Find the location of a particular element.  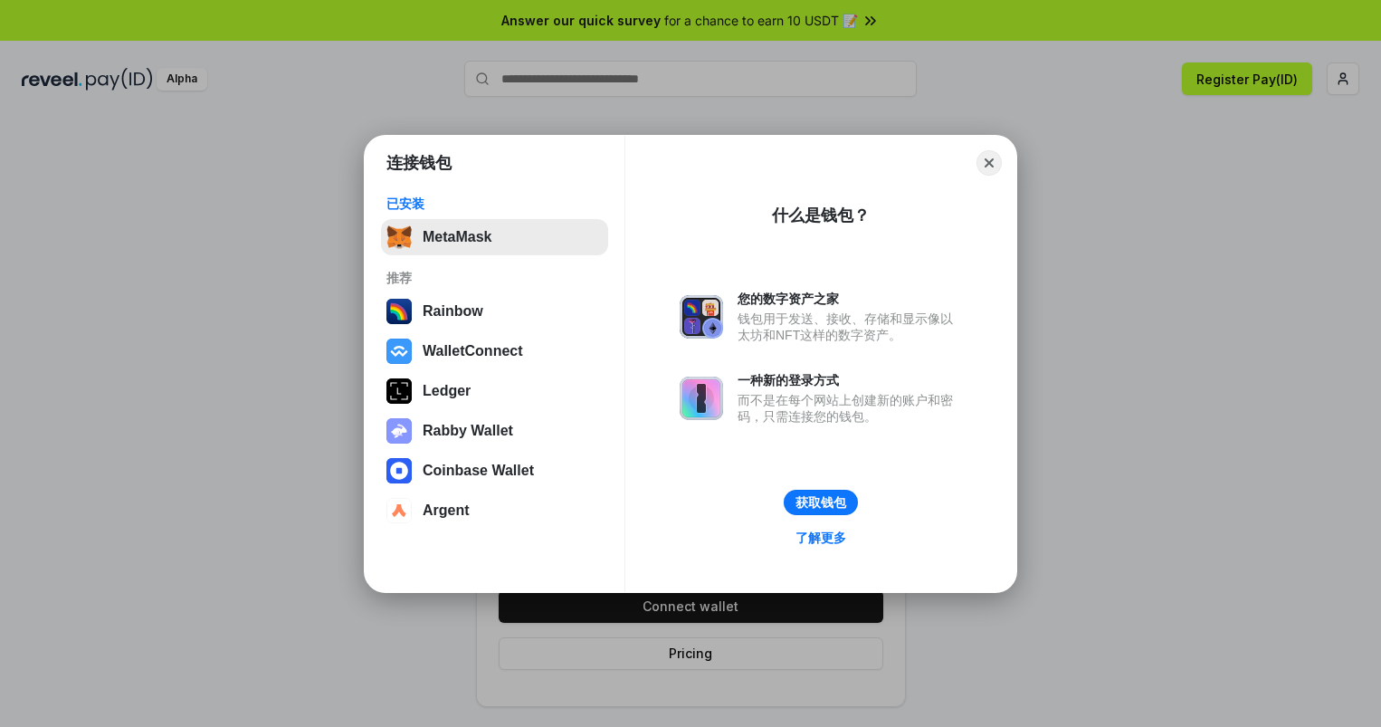

button: 获取钱包 is located at coordinates (821, 502).